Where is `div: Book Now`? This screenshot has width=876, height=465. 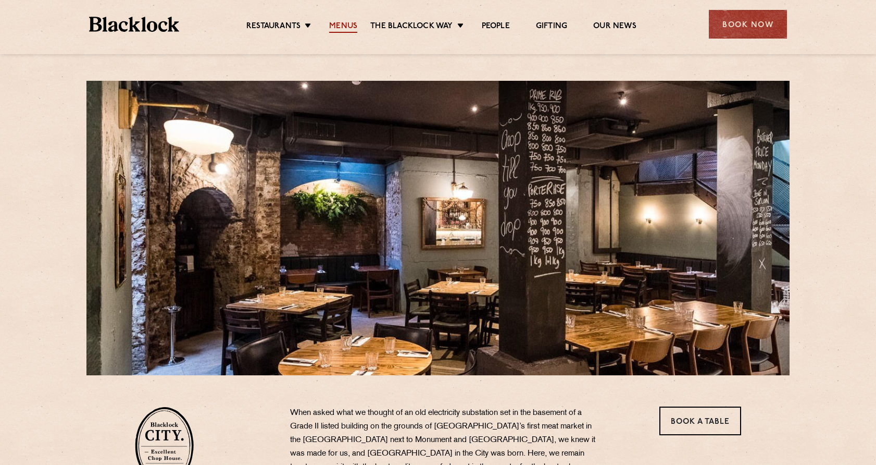 div: Book Now is located at coordinates (748, 24).